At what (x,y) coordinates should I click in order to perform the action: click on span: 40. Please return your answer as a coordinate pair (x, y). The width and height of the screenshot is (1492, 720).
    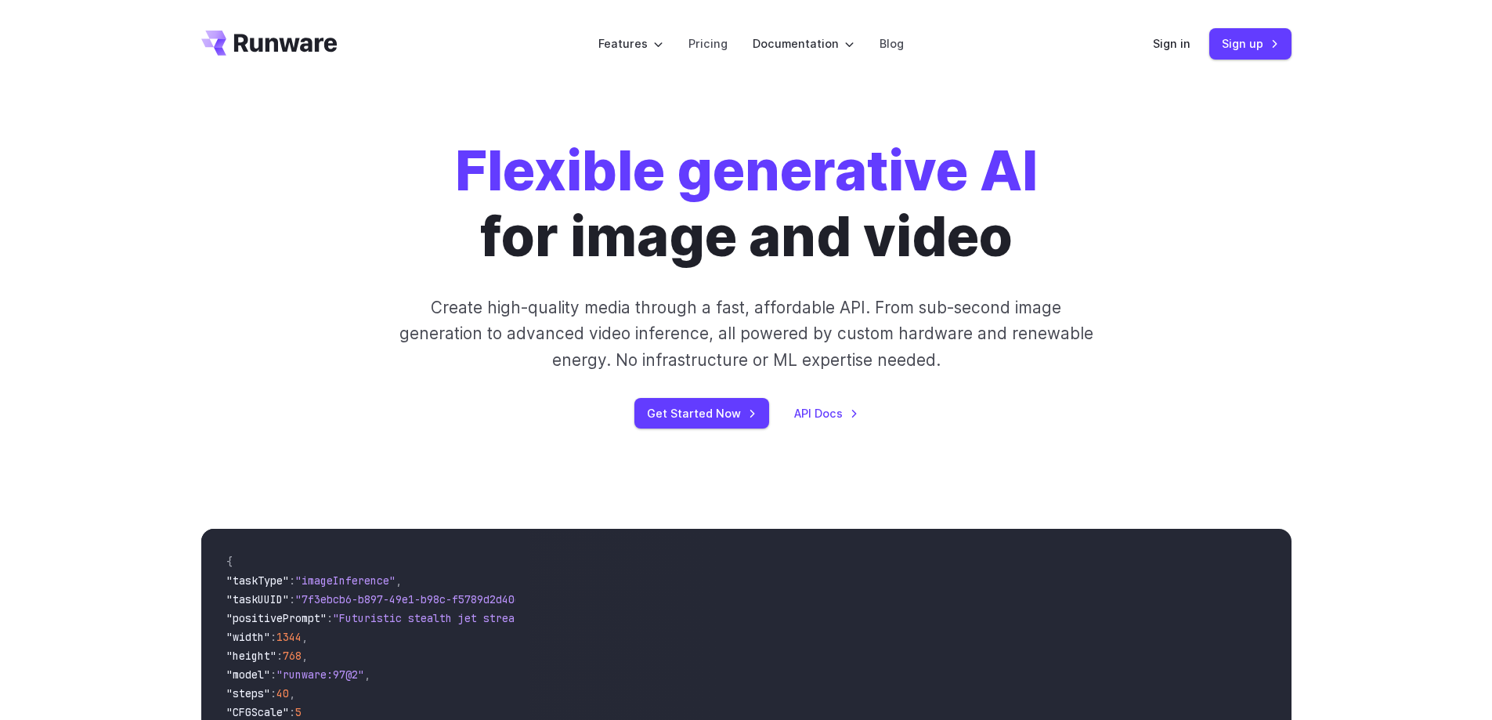
    Looking at the image, I should click on (283, 693).